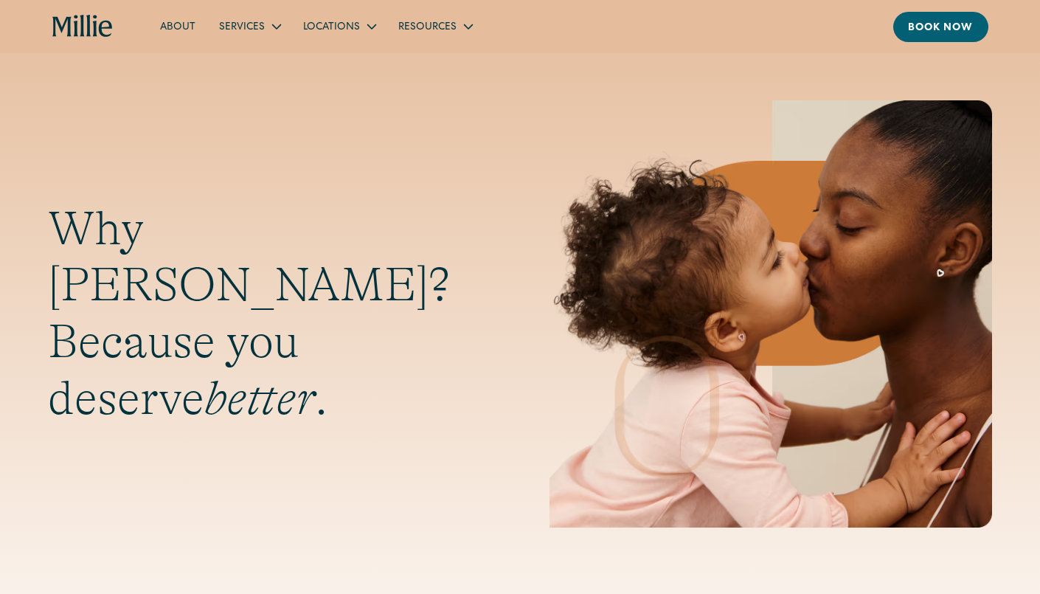  What do you see at coordinates (940, 27) in the screenshot?
I see `a: Book now` at bounding box center [940, 27].